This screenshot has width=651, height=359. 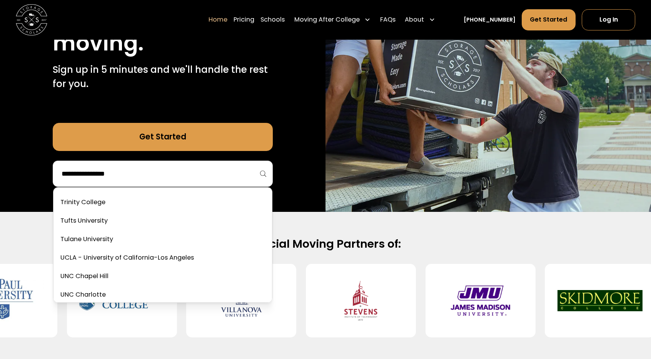 I want to click on a: Schools, so click(x=273, y=19).